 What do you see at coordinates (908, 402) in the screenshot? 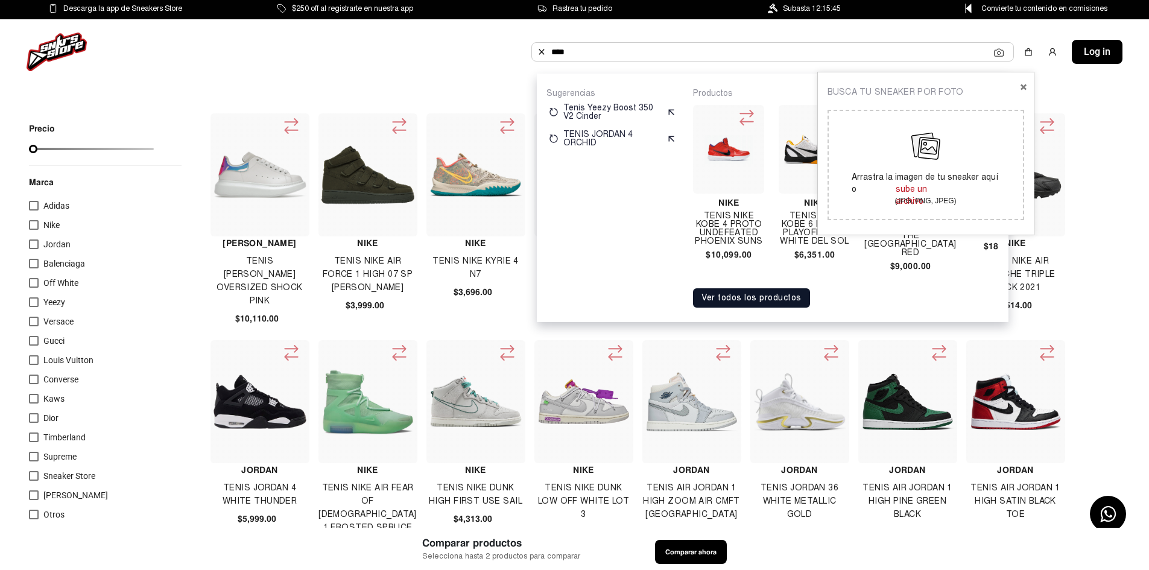
I see `img: Tenis Air Jordan 1 High Pine Green Black` at bounding box center [908, 402].